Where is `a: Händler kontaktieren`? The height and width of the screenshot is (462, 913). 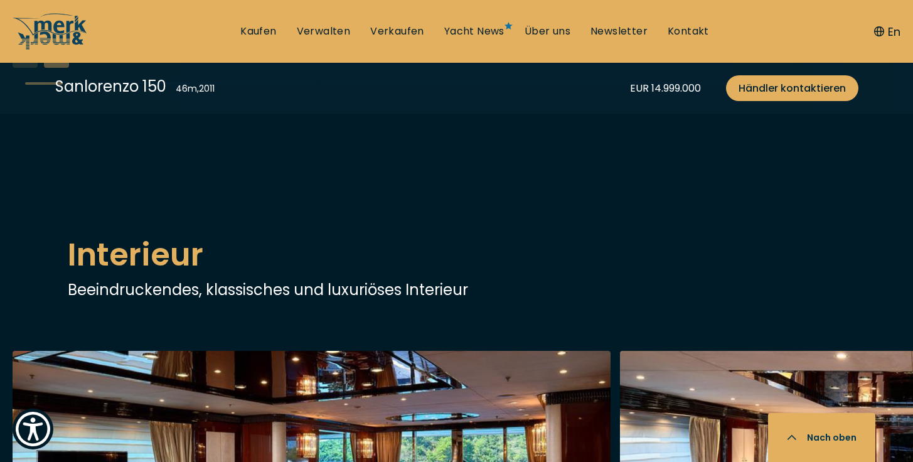
a: Händler kontaktieren is located at coordinates (792, 88).